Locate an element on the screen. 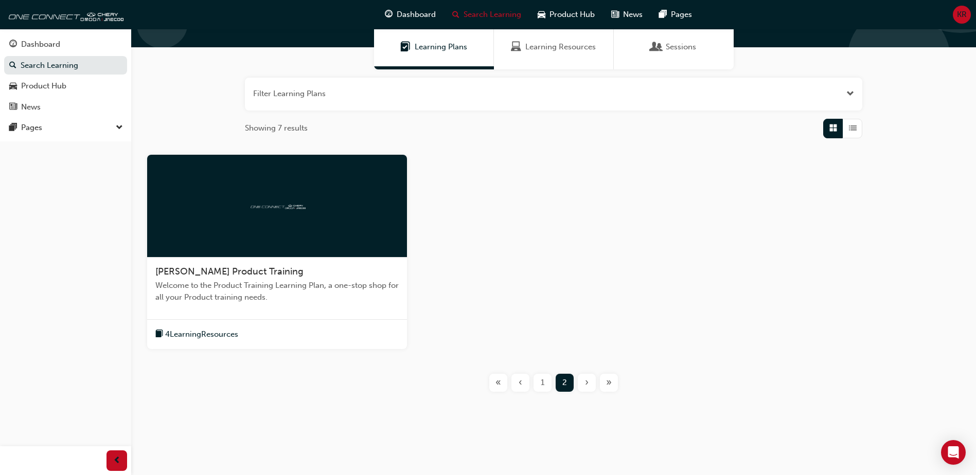 This screenshot has height=475, width=976. button: KR is located at coordinates (961, 14).